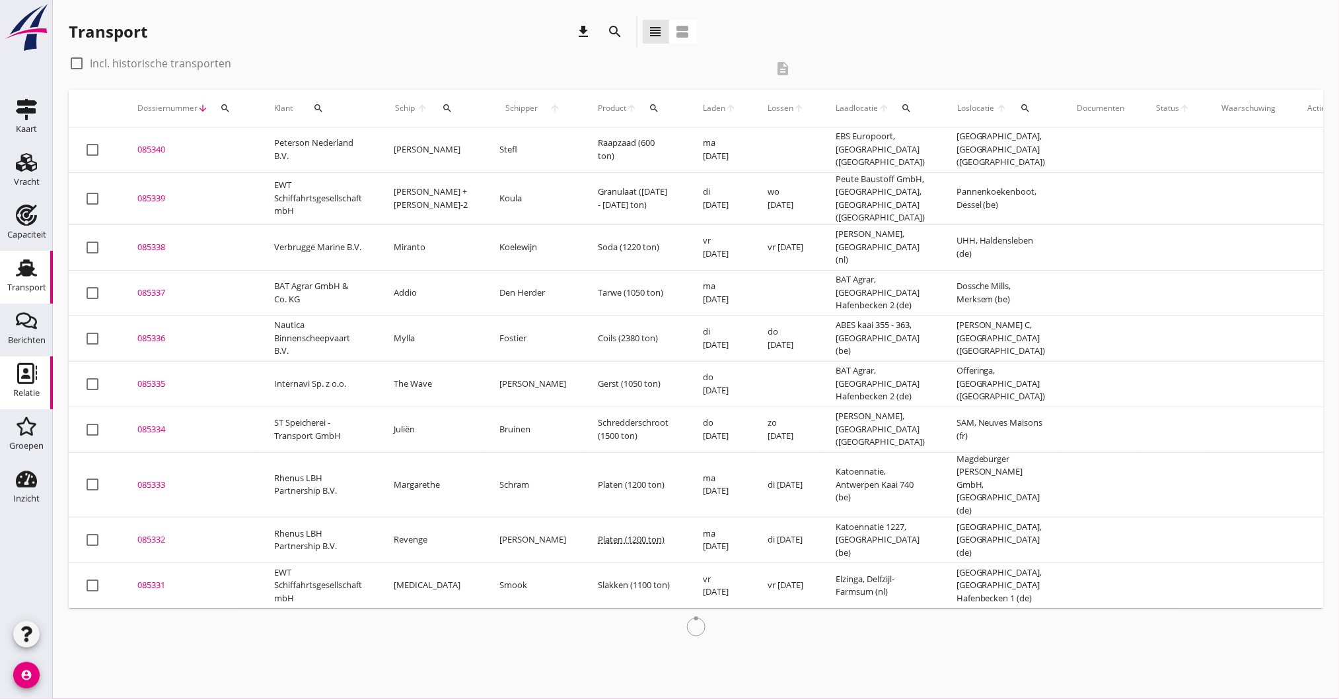  Describe the element at coordinates (1001, 293) in the screenshot. I see `td: Dossche Mills, Merksem (be)` at that location.